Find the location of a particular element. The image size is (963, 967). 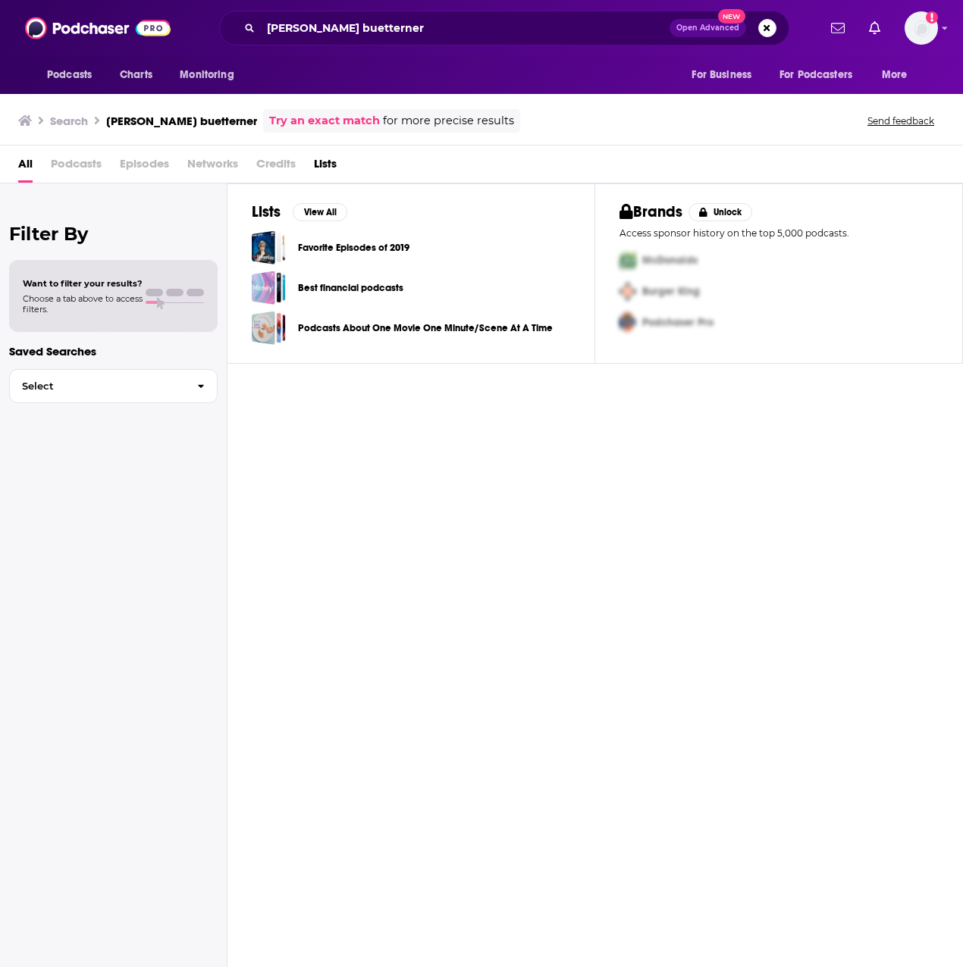

p: Saved Searches is located at coordinates (113, 351).